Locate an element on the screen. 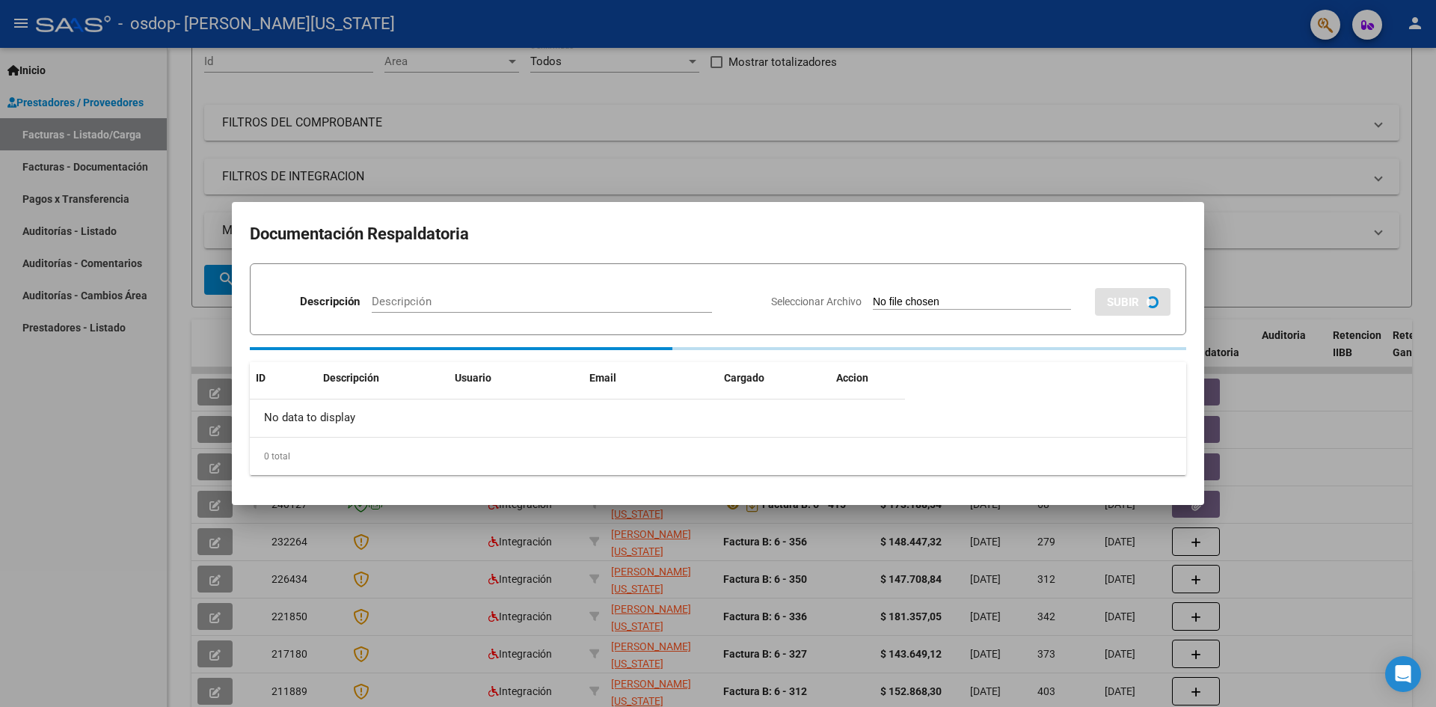 Image resolution: width=1436 pixels, height=707 pixels. span: SUBIR is located at coordinates (1123, 302).